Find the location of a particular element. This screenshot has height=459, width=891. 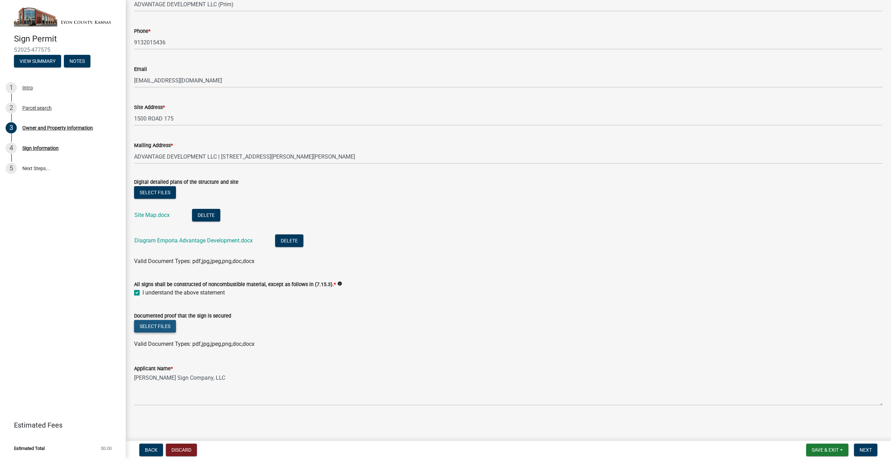

label: Applicant Name is located at coordinates (153, 369).